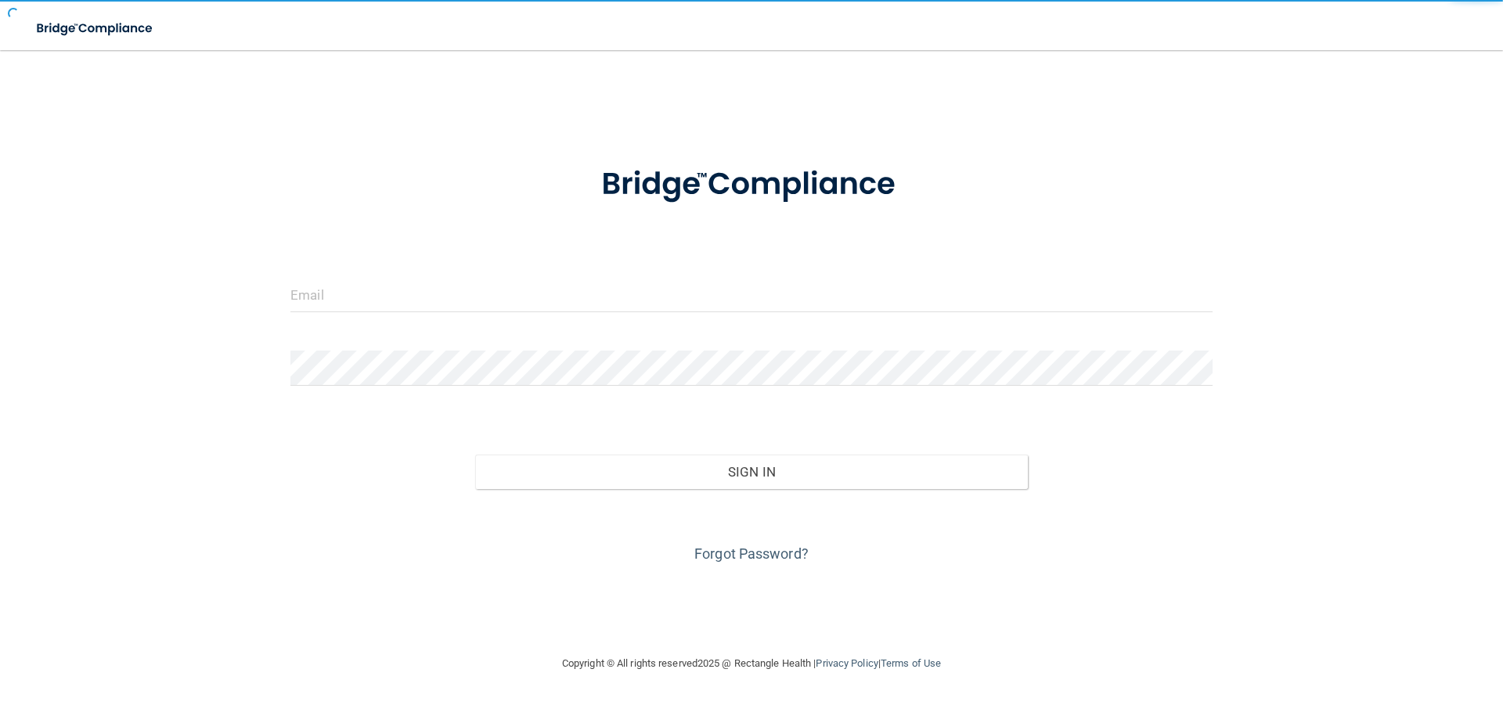  I want to click on a: Terms of Use, so click(910, 663).